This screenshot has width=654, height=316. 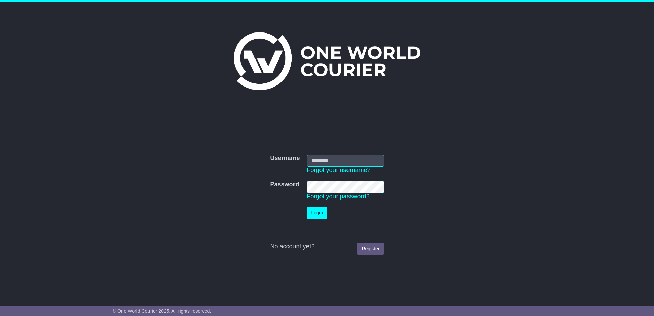 What do you see at coordinates (327, 61) in the screenshot?
I see `img: One World` at bounding box center [327, 61].